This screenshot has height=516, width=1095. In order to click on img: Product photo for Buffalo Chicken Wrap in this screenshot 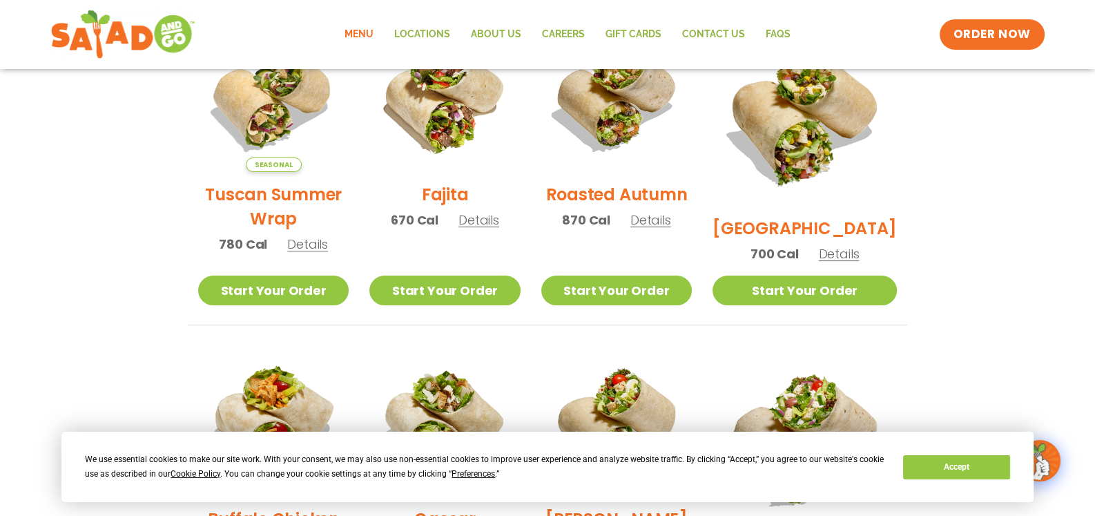, I will do `click(274, 421)`.